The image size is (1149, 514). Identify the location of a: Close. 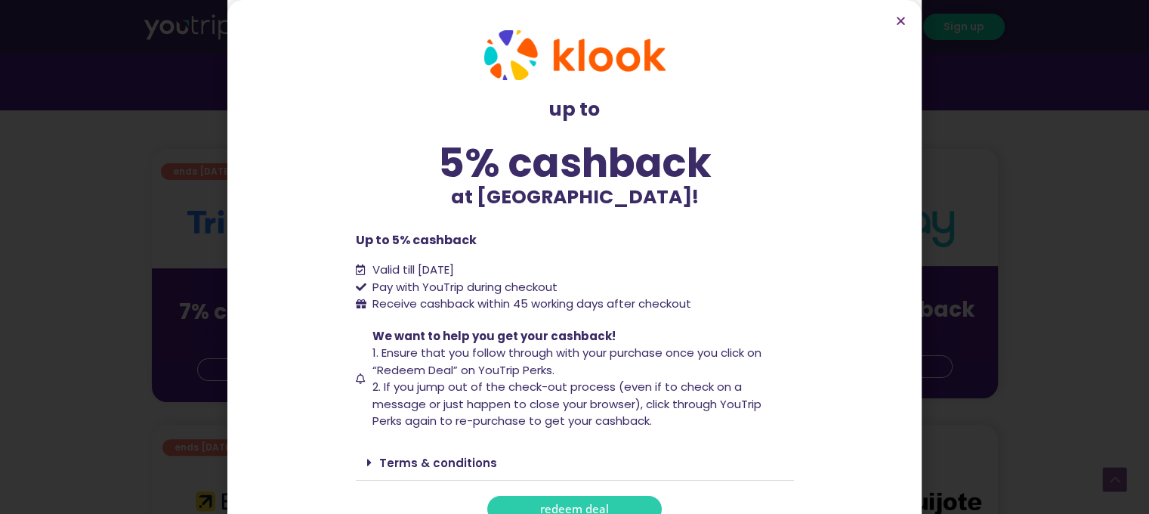
(900, 20).